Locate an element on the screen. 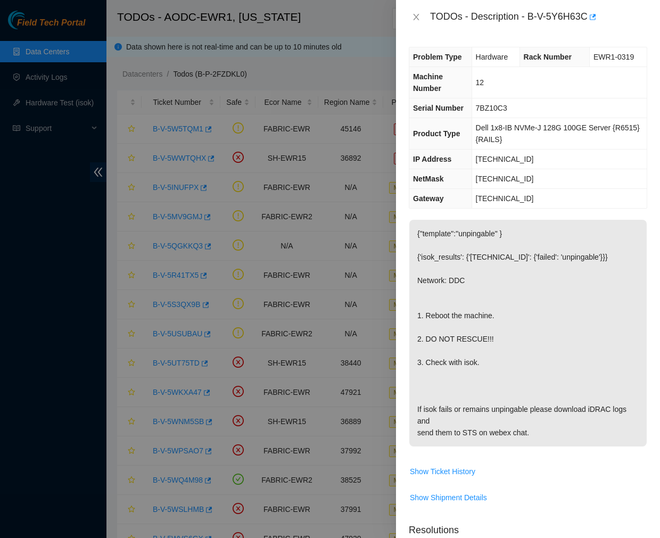 This screenshot has height=538, width=660. span: EWR1-0319 is located at coordinates (613, 57).